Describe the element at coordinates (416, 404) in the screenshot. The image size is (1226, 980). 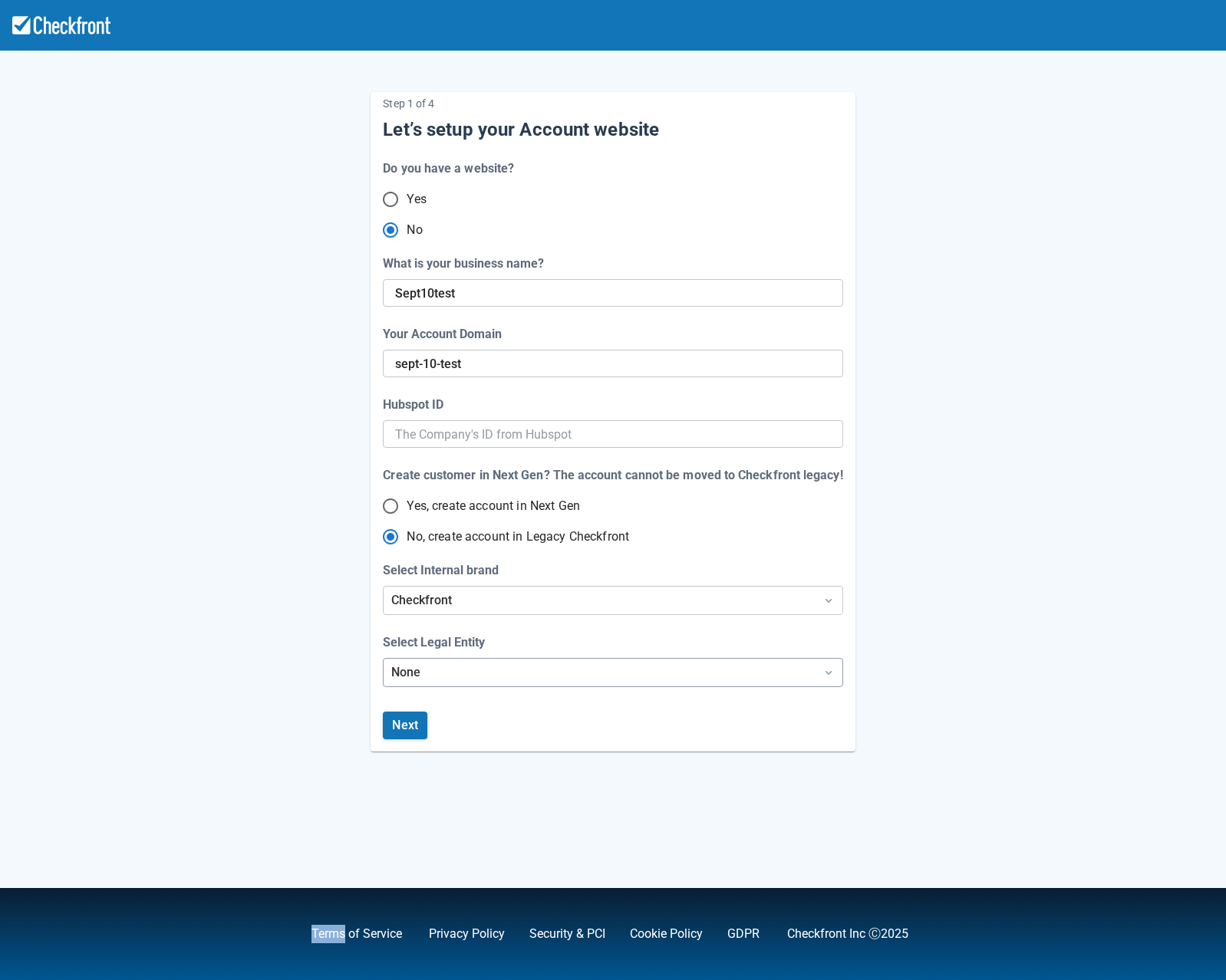
I see `label: Hubspot ID` at that location.